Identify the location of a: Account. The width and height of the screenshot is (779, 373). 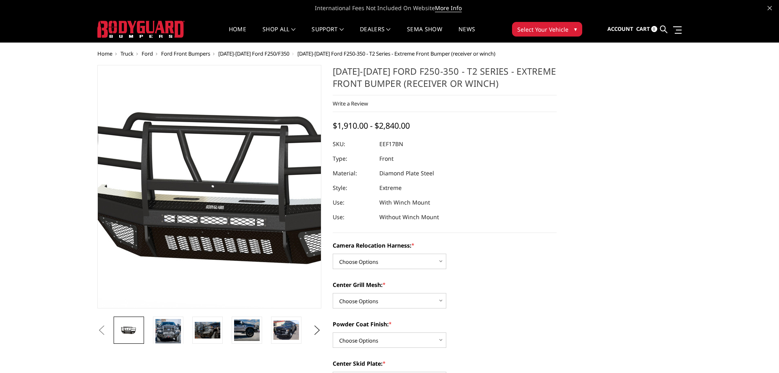
(621, 29).